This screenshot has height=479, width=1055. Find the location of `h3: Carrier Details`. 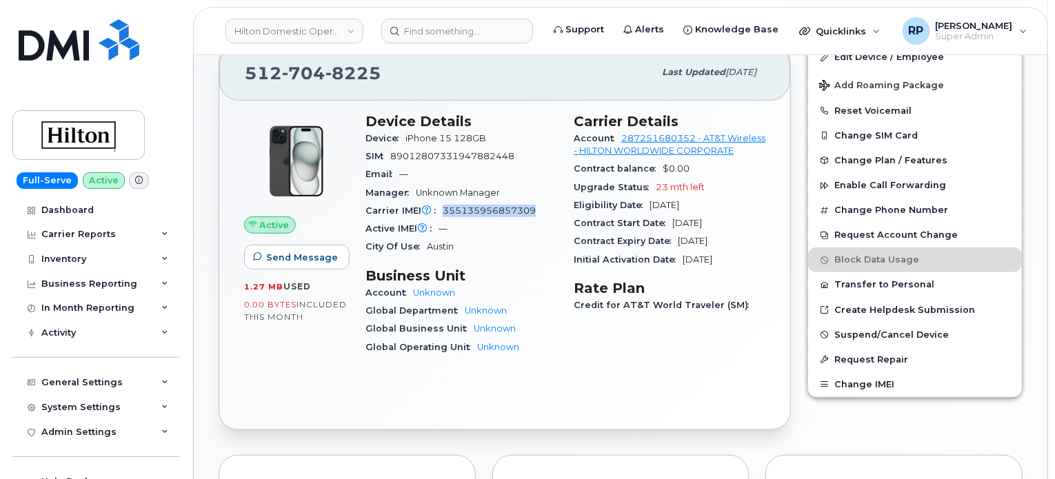

h3: Carrier Details is located at coordinates (670, 121).